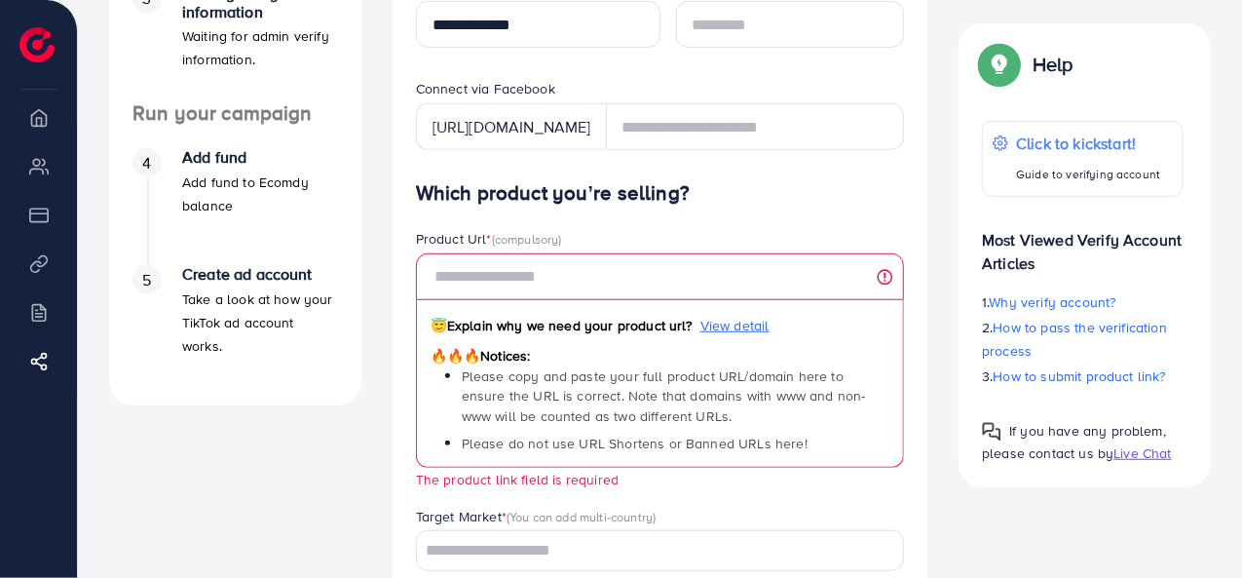  Describe the element at coordinates (260, 274) in the screenshot. I see `h4: Create ad account` at that location.